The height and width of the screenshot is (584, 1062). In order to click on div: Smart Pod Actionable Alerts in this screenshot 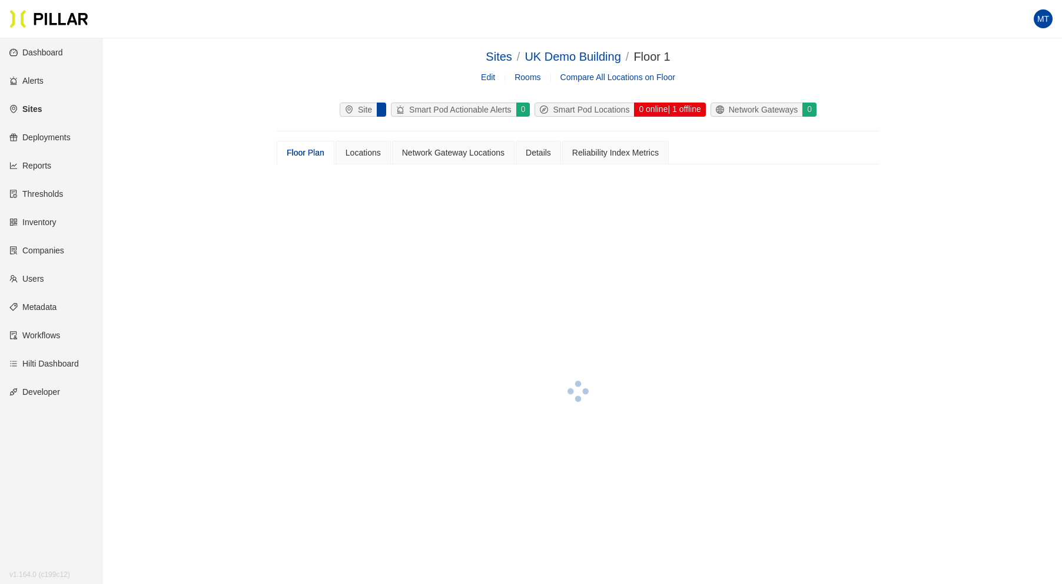, I will do `click(454, 110)`.